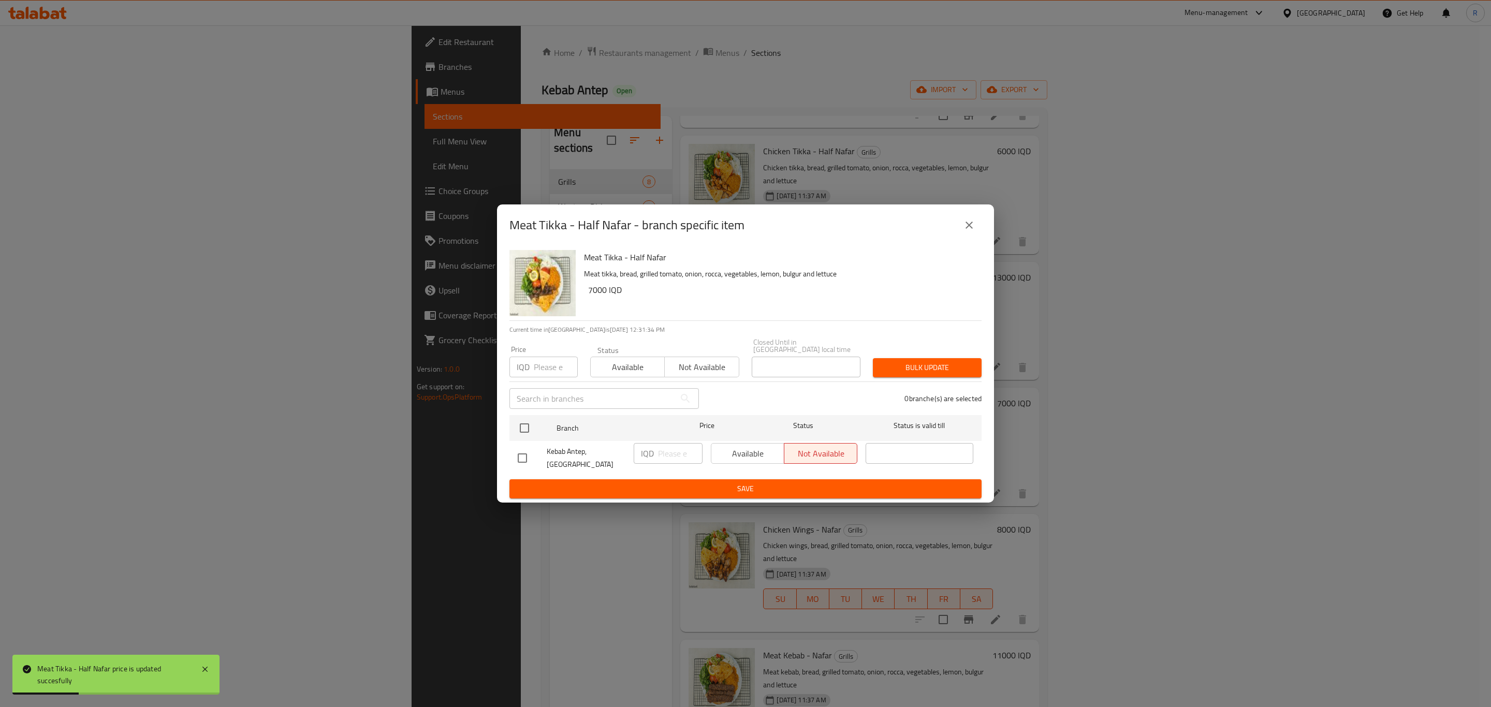  Describe the element at coordinates (592, 399) in the screenshot. I see `input: Search in branches` at that location.